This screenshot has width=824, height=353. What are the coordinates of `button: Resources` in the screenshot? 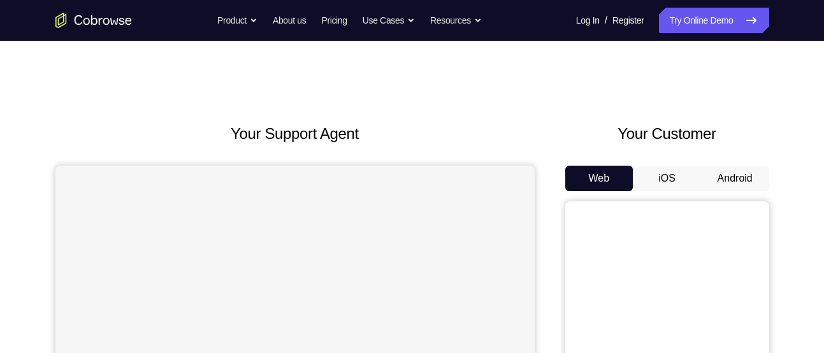 It's located at (456, 20).